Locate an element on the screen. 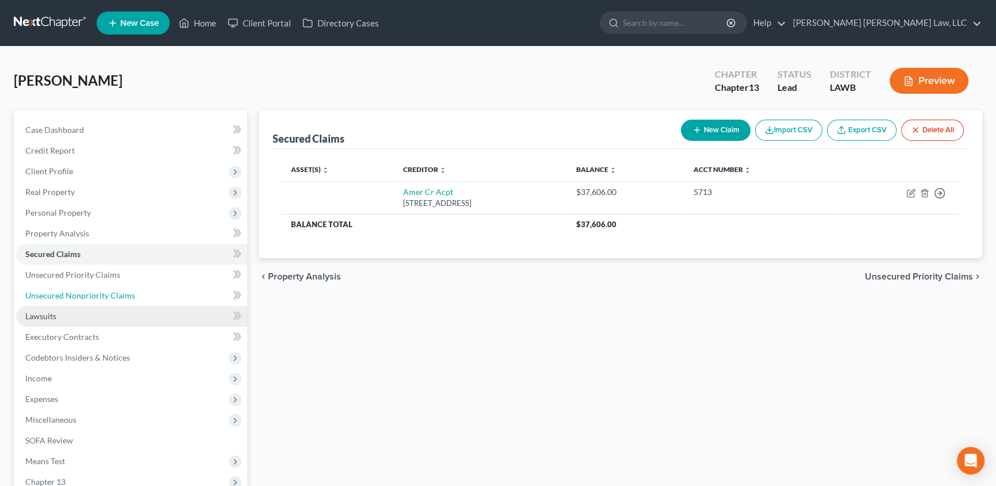 This screenshot has width=996, height=486. input: Search by name... is located at coordinates (675, 22).